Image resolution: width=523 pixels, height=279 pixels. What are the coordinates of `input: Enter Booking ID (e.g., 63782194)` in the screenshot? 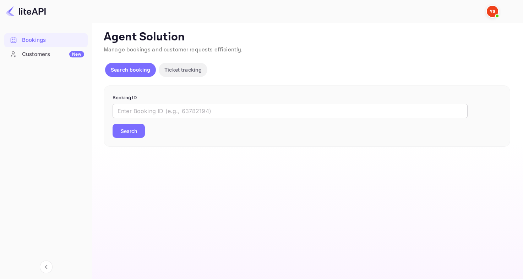 It's located at (290, 111).